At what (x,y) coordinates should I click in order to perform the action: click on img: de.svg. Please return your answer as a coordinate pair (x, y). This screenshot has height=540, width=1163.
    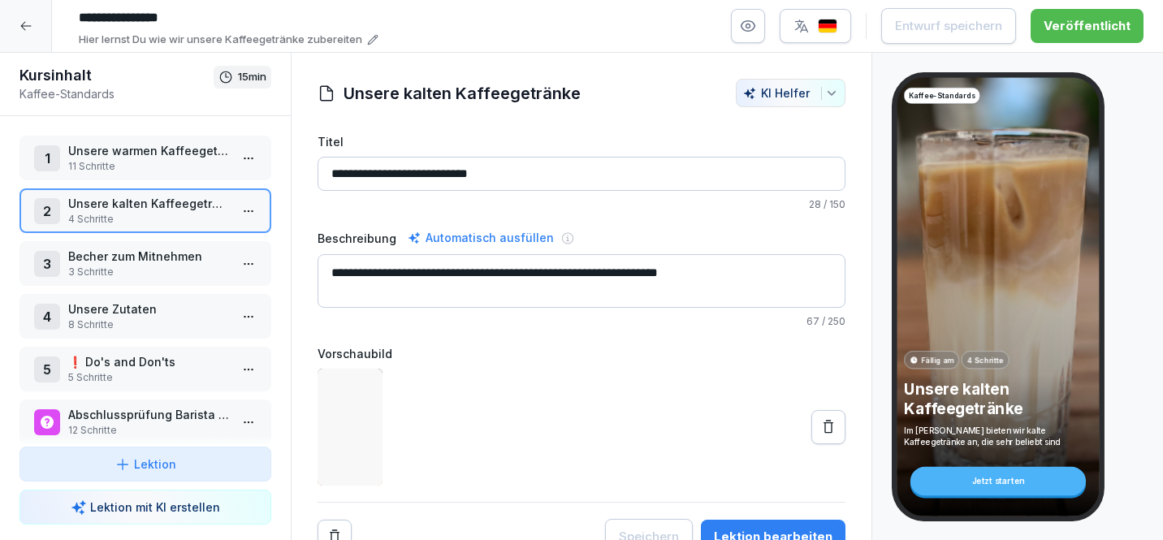
    Looking at the image, I should click on (828, 26).